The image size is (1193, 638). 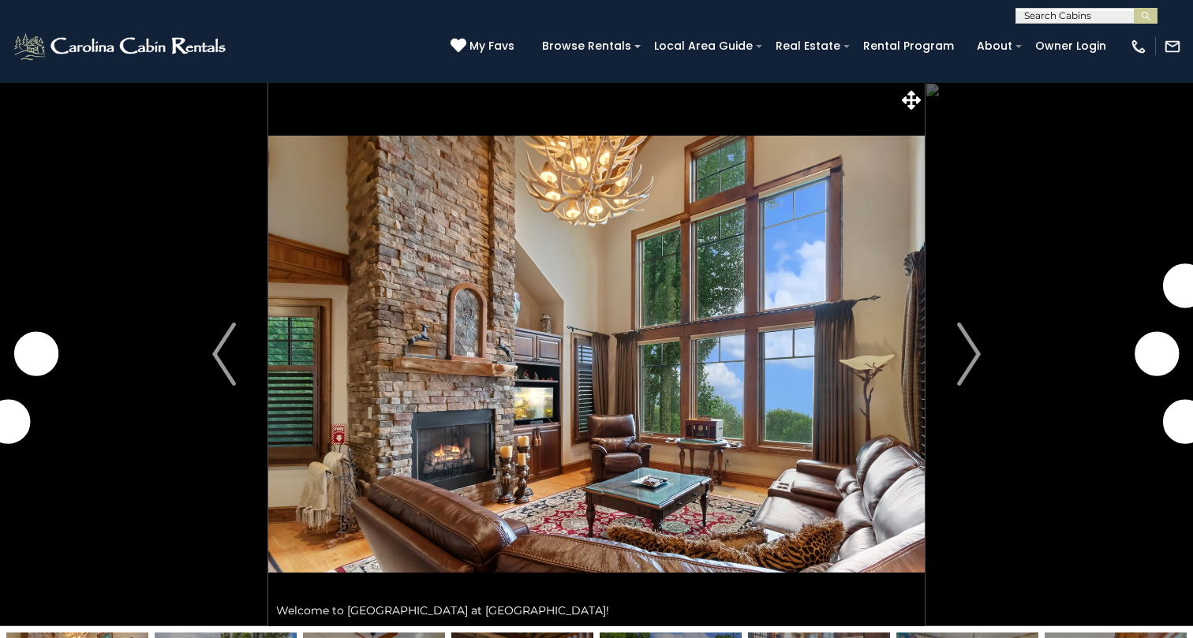 What do you see at coordinates (484, 47) in the screenshot?
I see `a: My Favs` at bounding box center [484, 47].